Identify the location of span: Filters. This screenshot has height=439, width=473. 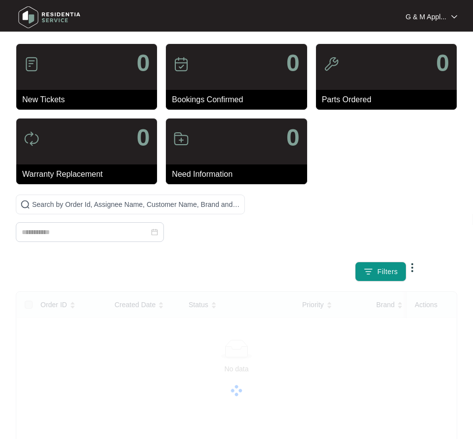
(388, 272).